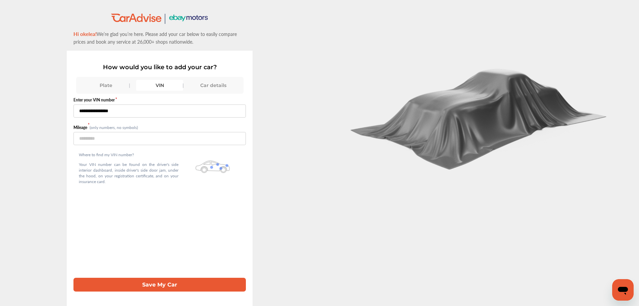  I want to click on div: Car details, so click(213, 85).